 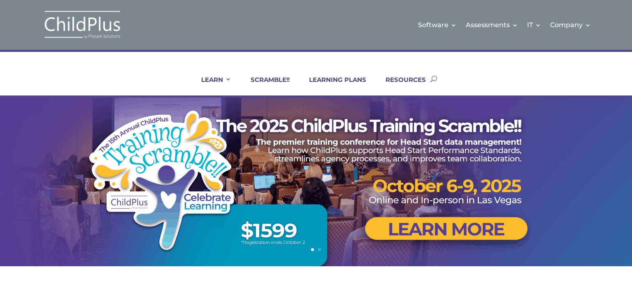 I want to click on a: Assessments, so click(x=491, y=25).